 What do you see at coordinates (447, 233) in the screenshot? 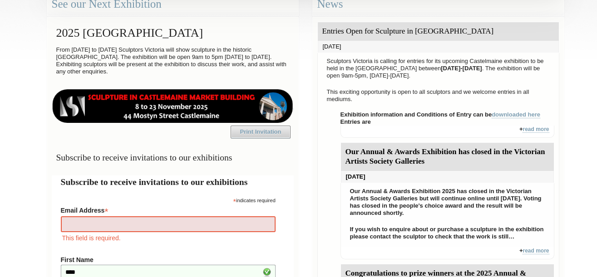
I see `p: If you wish to enquire about or purchase a sculpture in the exhibition please contact the sculpto...` at bounding box center [447, 233].